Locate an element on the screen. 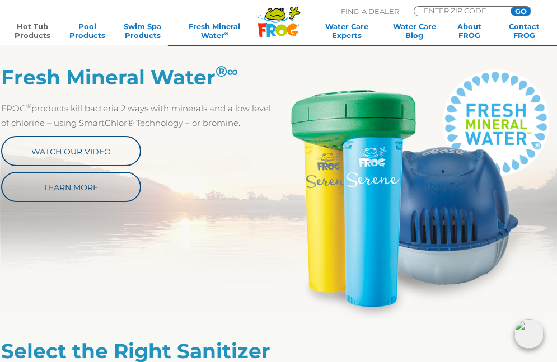 The image size is (557, 362). a: AboutFROG is located at coordinates (469, 31).